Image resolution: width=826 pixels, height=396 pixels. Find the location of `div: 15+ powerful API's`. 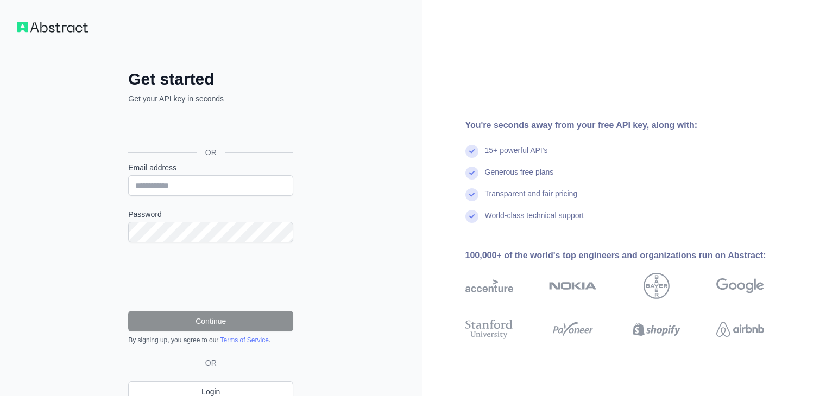

div: 15+ powerful API's is located at coordinates (517, 156).